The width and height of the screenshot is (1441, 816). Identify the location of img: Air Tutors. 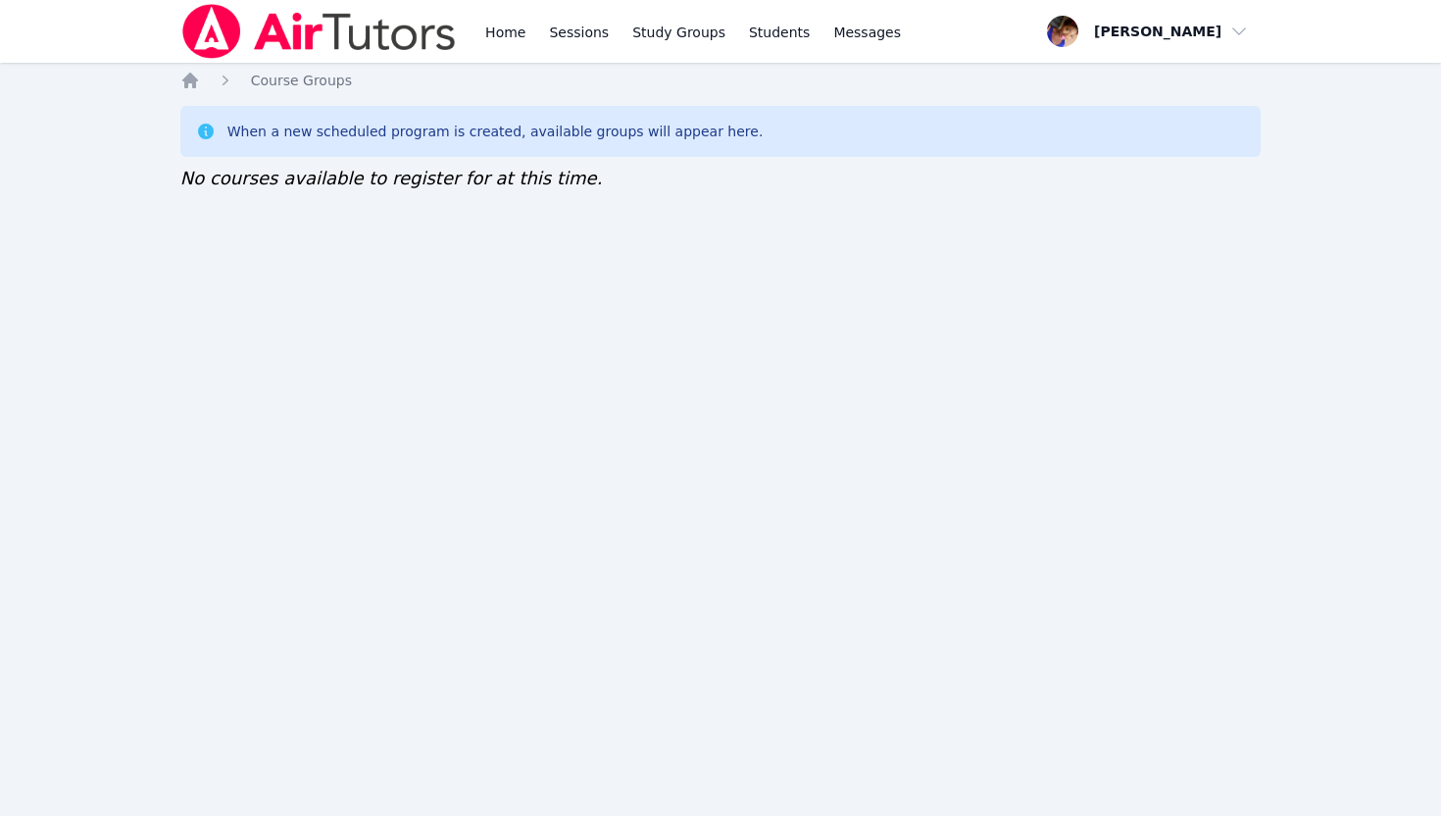
(319, 31).